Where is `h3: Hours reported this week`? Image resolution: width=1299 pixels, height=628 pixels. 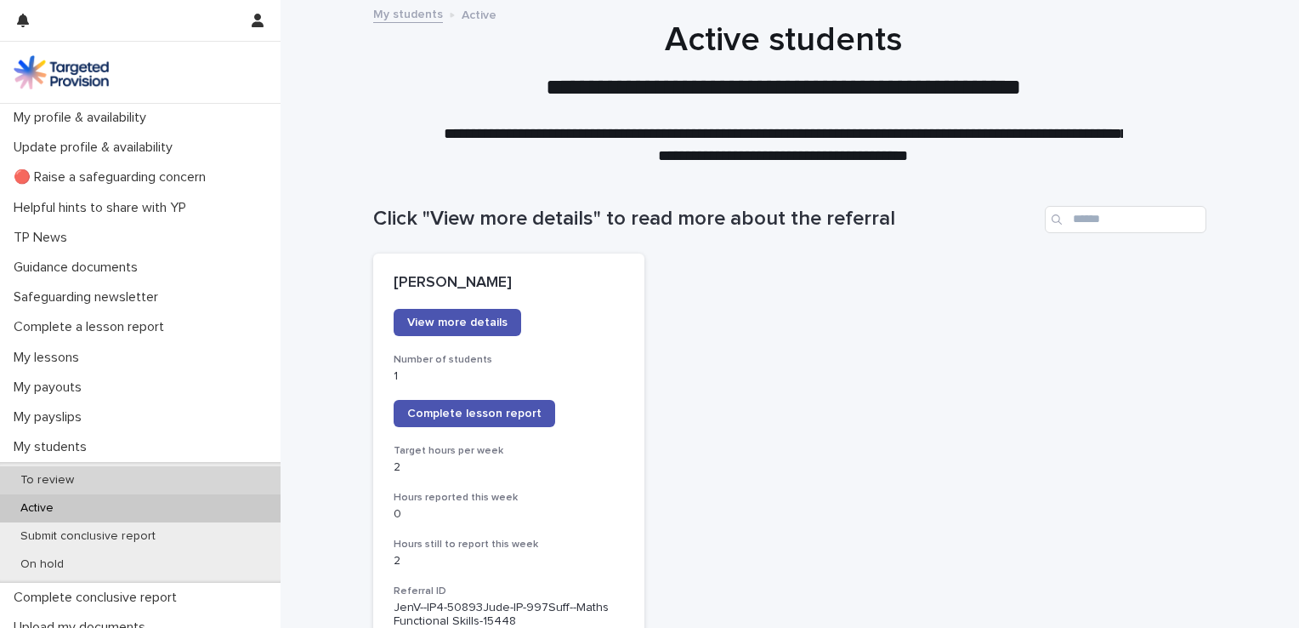
h3: Hours reported this week is located at coordinates (508, 497).